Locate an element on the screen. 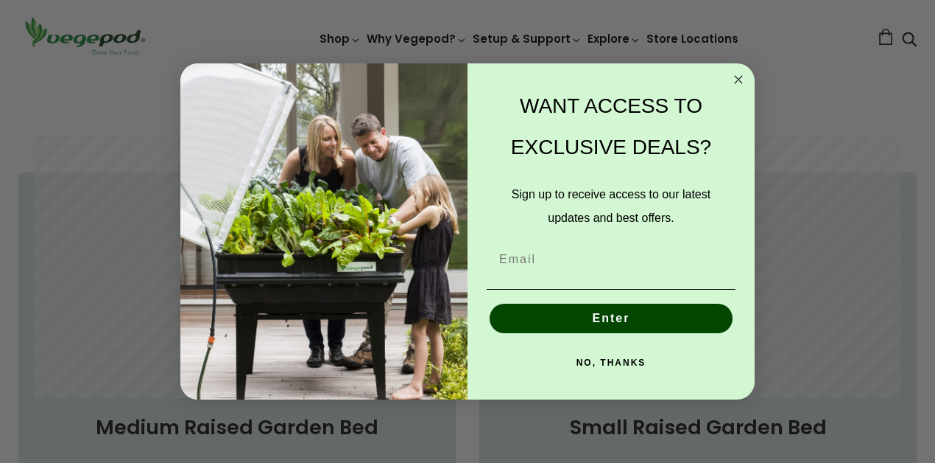 Image resolution: width=935 pixels, height=463 pixels. button: NO, THANKS is located at coordinates (611, 362).